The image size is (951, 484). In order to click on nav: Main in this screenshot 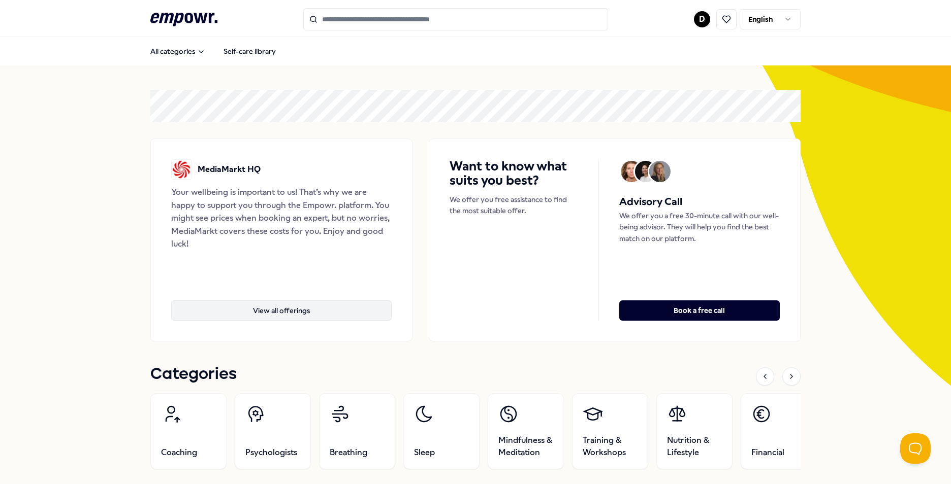, I will do `click(213, 51)`.